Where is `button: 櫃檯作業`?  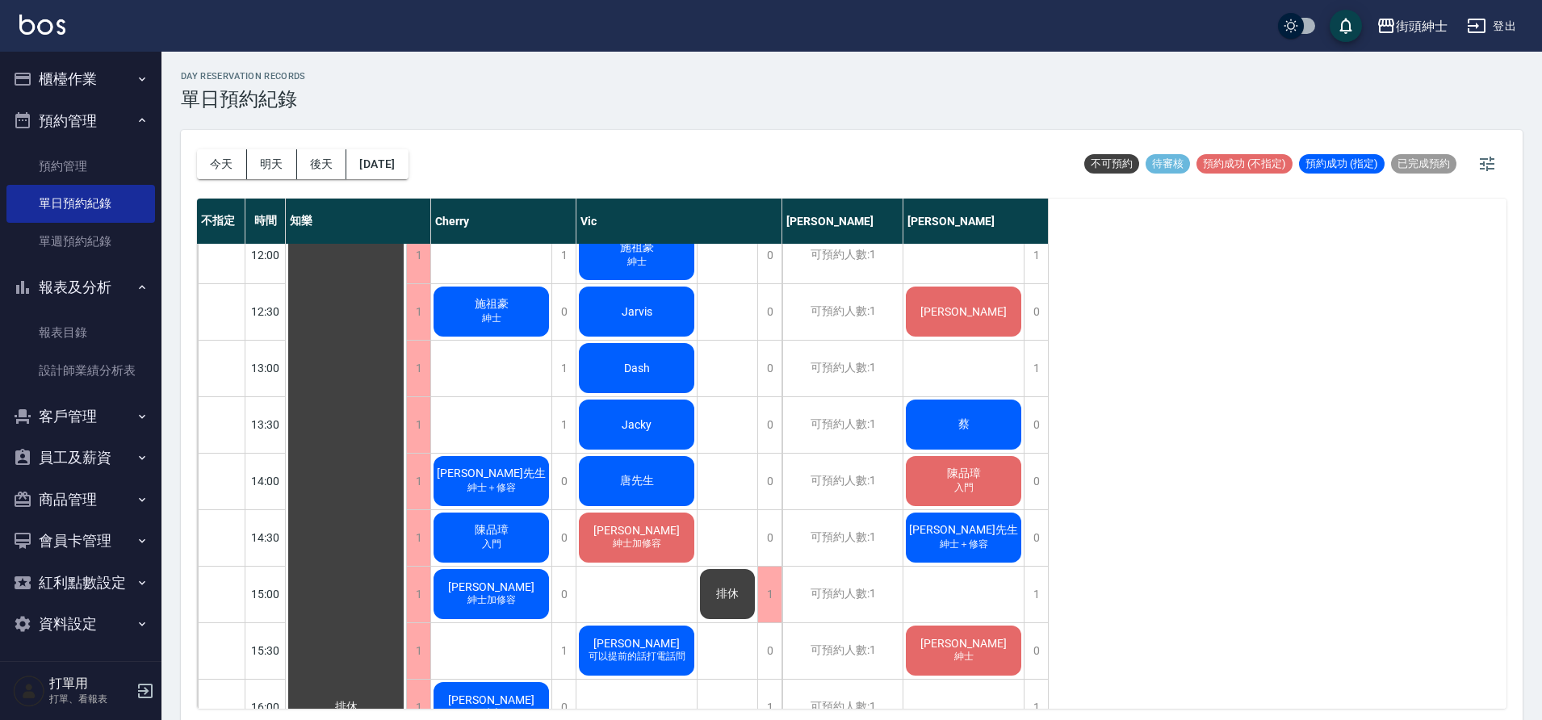 button: 櫃檯作業 is located at coordinates (81, 79).